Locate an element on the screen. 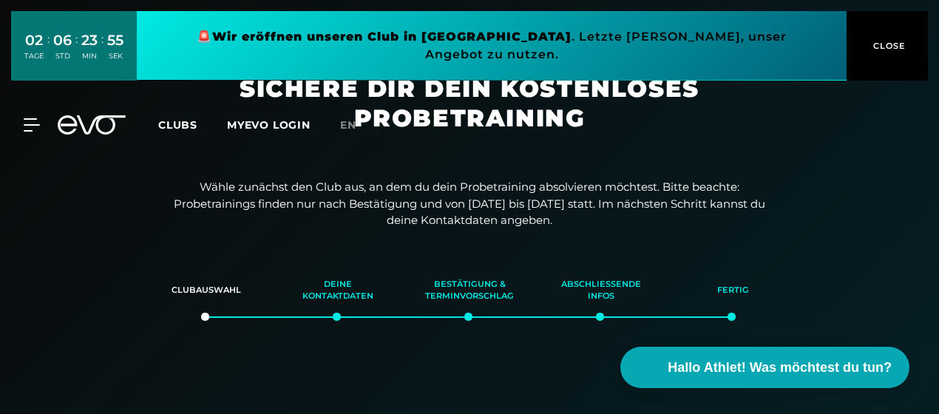 Image resolution: width=939 pixels, height=414 pixels. span: Hallo Athlet! Was möchtest du tun? is located at coordinates (779, 367).